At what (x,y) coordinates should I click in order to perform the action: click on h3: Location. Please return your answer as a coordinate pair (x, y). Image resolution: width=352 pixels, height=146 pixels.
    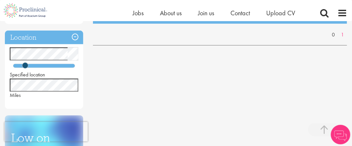
    Looking at the image, I should click on (44, 37).